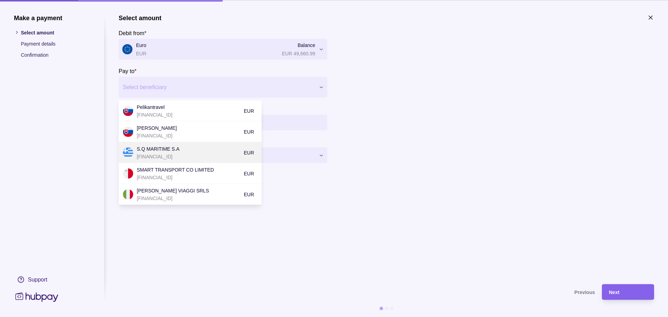 The width and height of the screenshot is (668, 317). What do you see at coordinates (628, 292) in the screenshot?
I see `button: Next` at bounding box center [628, 292].